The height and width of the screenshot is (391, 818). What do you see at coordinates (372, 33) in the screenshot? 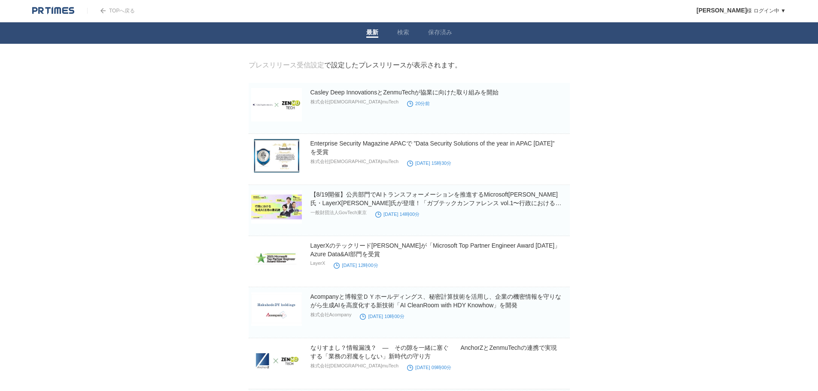
I see `a: 最新` at bounding box center [372, 33].